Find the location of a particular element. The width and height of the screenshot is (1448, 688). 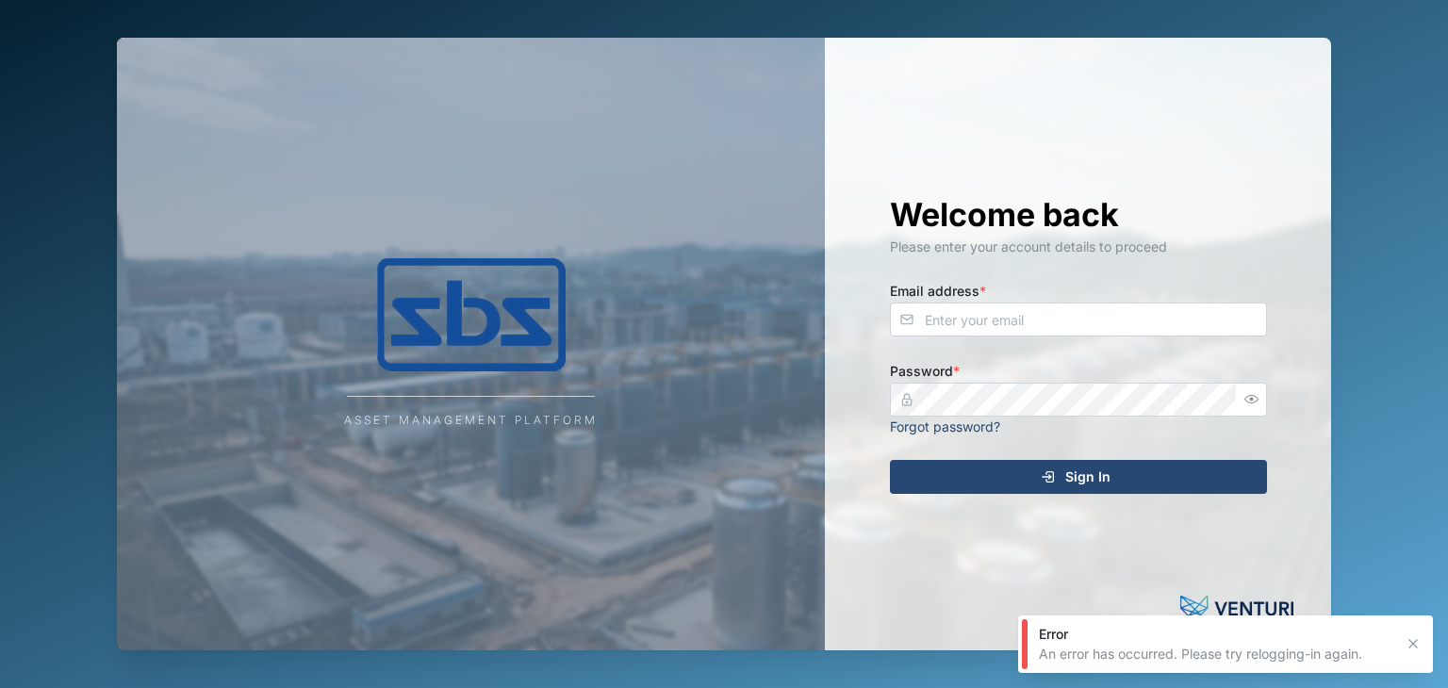

div: Error is located at coordinates (1216, 634).